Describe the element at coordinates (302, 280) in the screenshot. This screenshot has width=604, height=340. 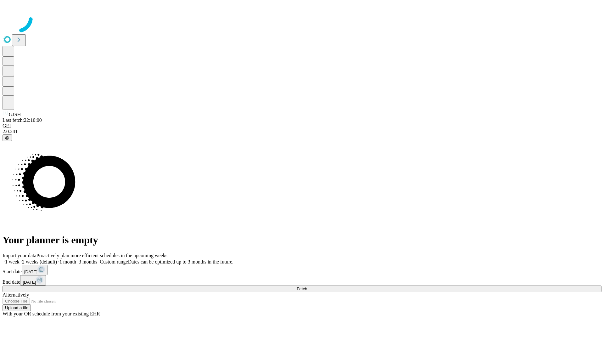
I see `div: End date` at that location.